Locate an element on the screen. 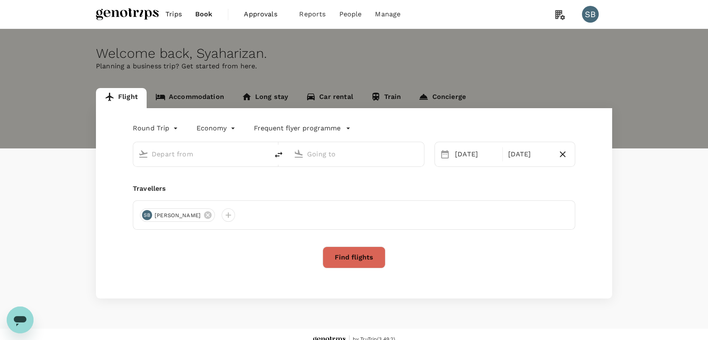 This screenshot has width=708, height=340. a: Flight is located at coordinates (121, 98).